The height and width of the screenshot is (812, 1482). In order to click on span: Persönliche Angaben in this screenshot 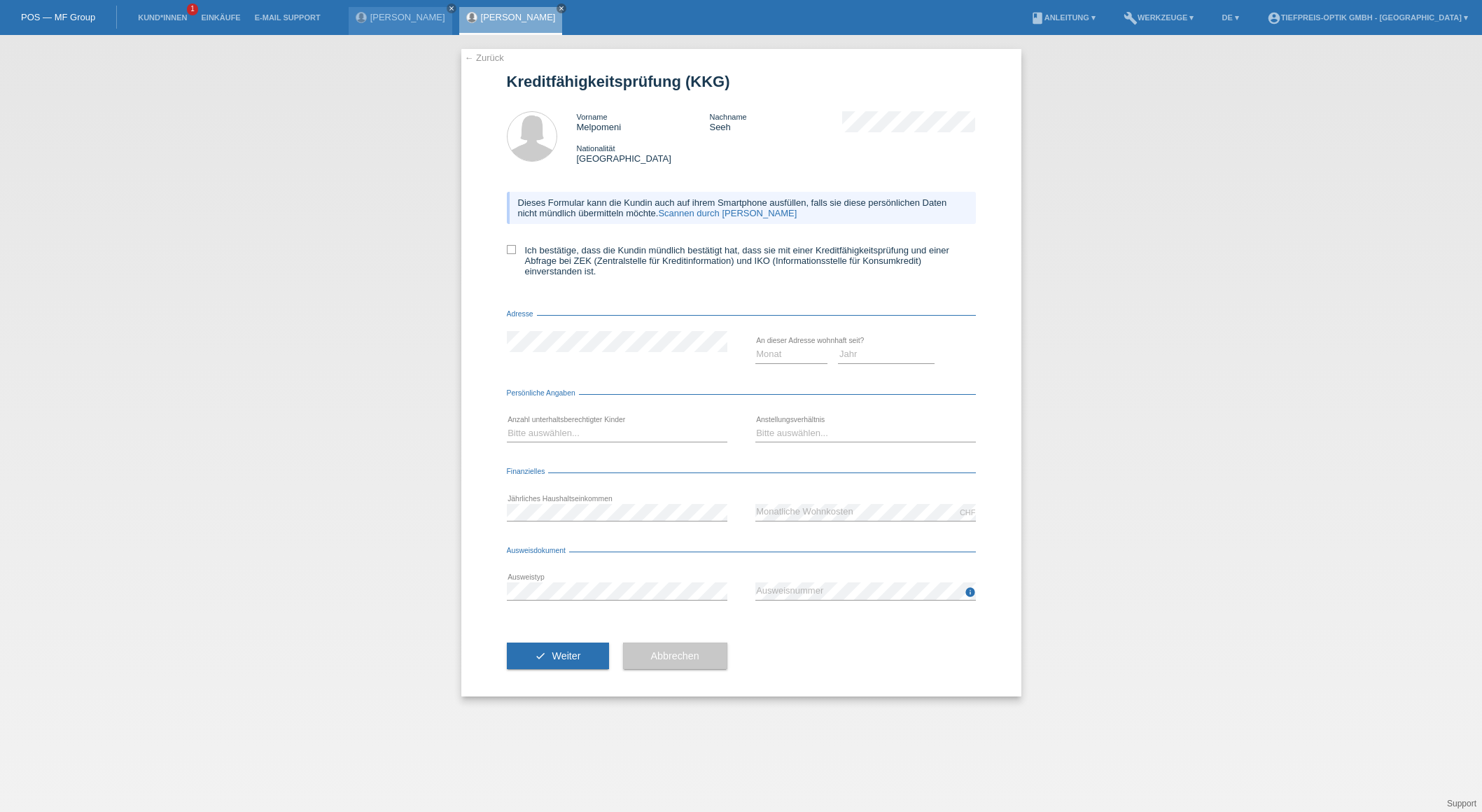, I will do `click(543, 392)`.